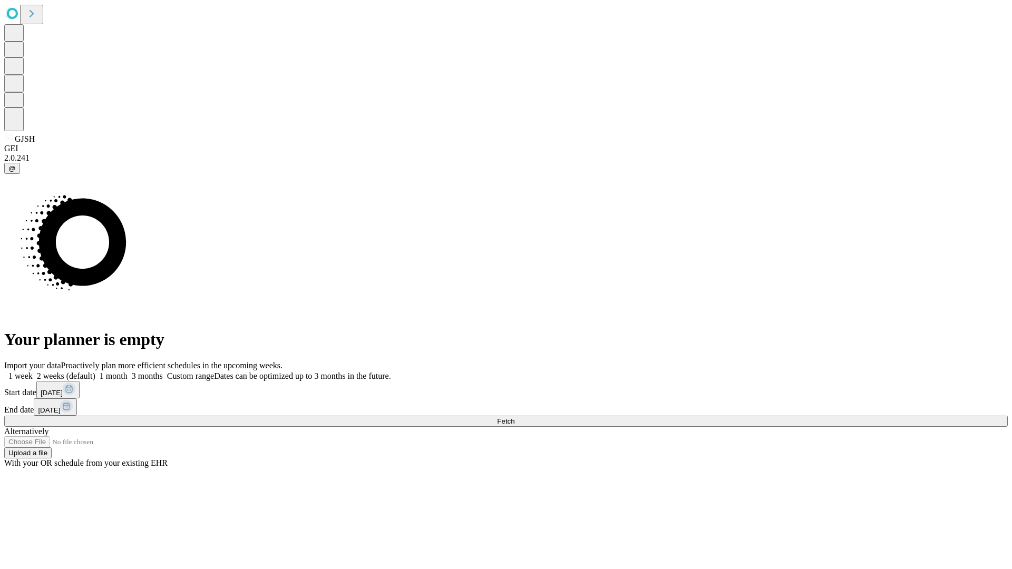 The image size is (1012, 569). Describe the element at coordinates (147, 376) in the screenshot. I see `span: 3 months` at that location.